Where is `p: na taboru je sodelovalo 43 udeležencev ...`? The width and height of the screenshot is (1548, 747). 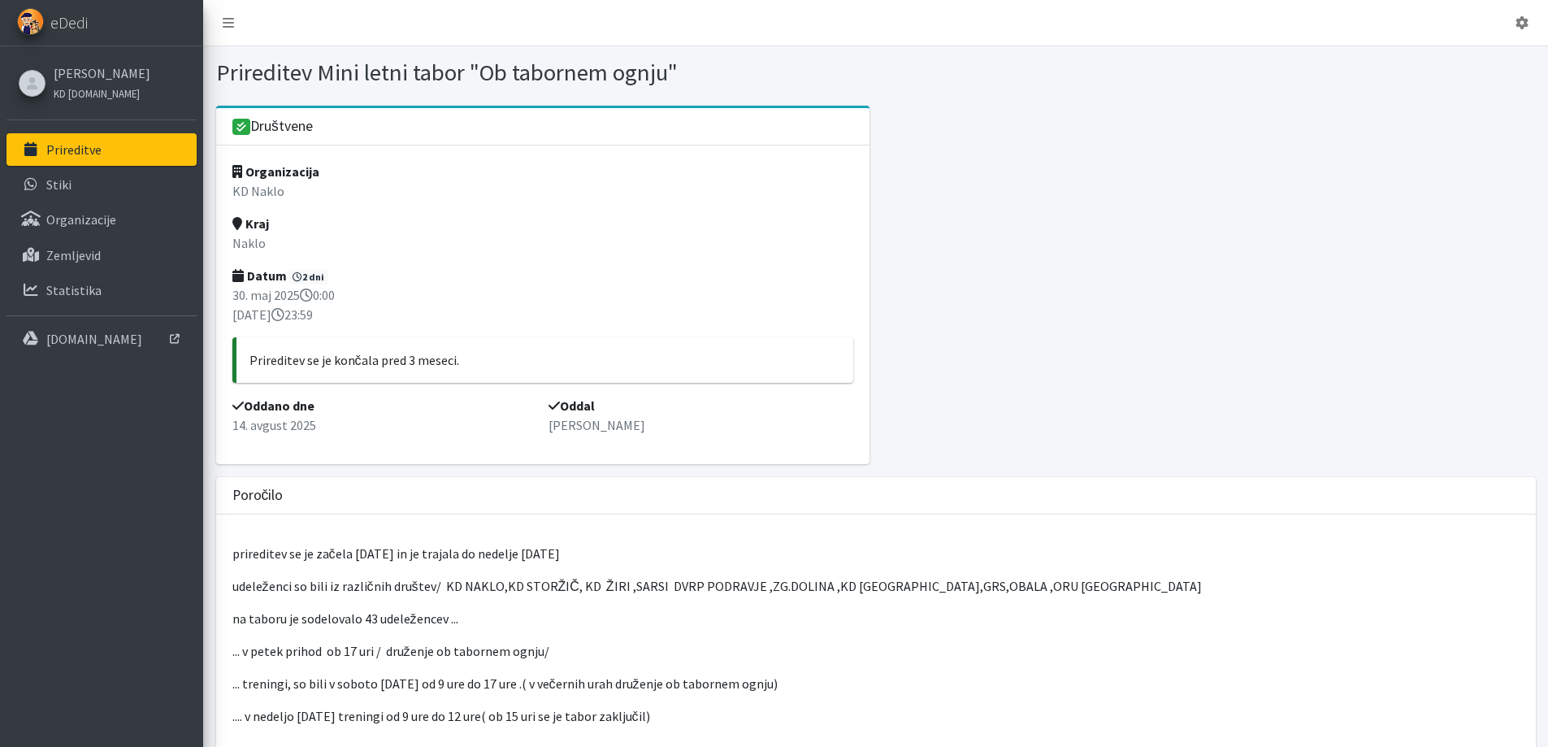 p: na taboru je sodelovalo 43 udeležencev ... is located at coordinates (876, 618).